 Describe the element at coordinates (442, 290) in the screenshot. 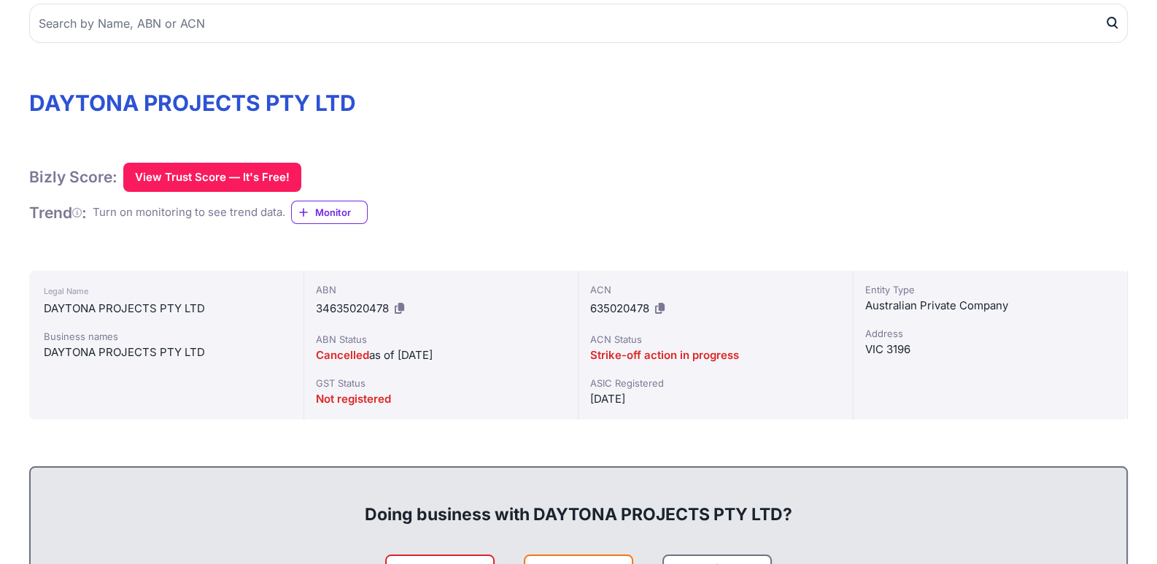

I see `div: ABN` at that location.